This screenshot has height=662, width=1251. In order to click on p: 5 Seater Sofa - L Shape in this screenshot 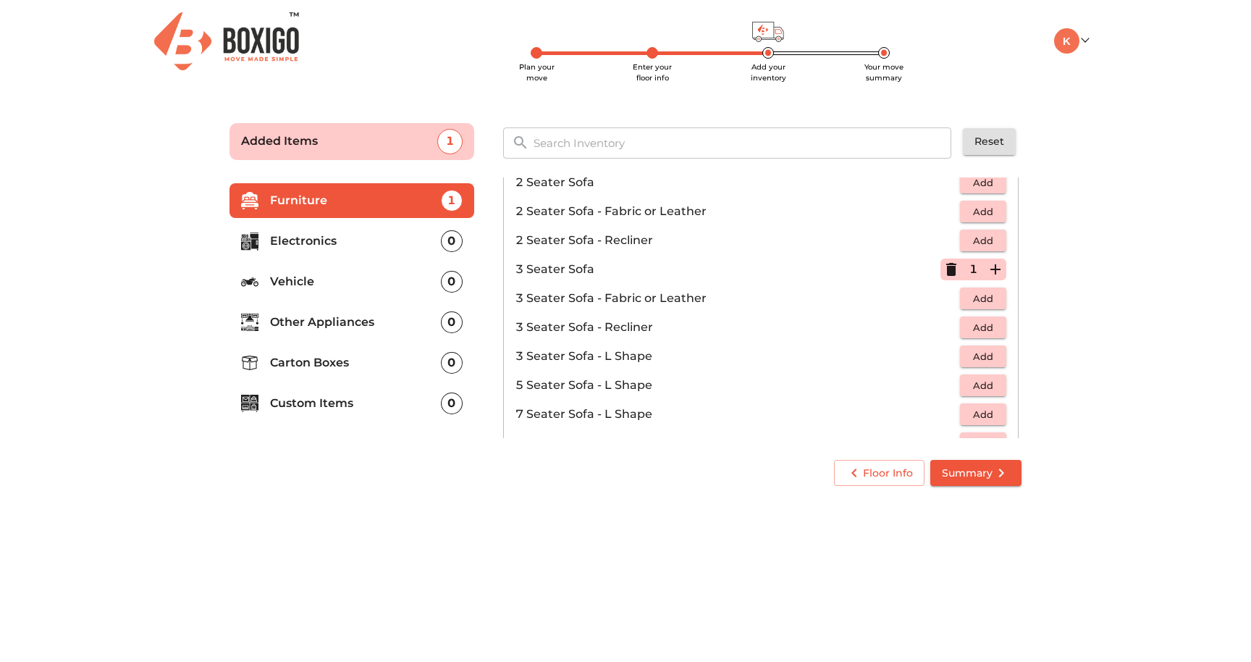, I will do `click(738, 385)`.